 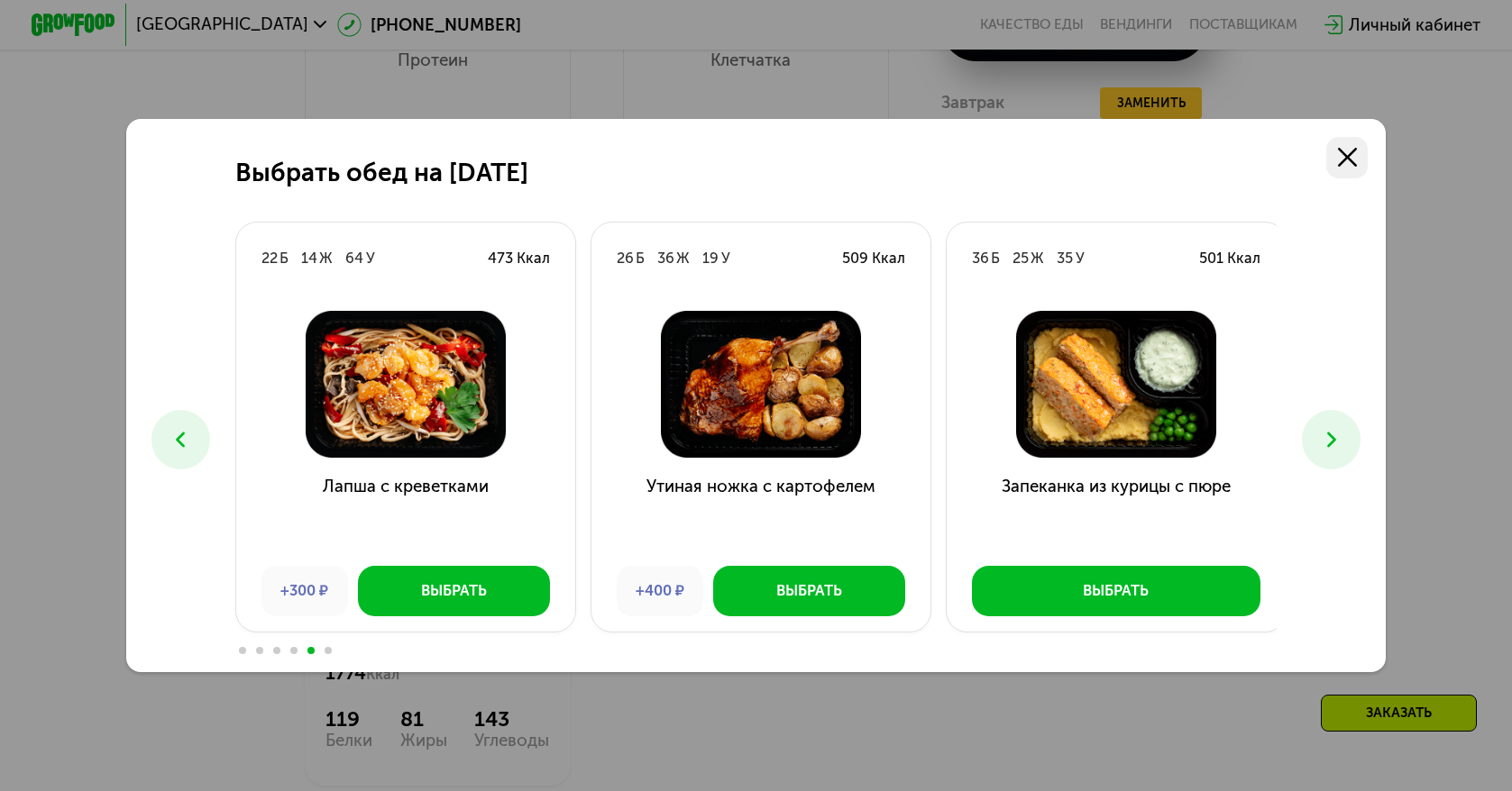 What do you see at coordinates (760, 511) in the screenshot?
I see `h3: Утиная ножка с картофелем` at bounding box center [760, 511].